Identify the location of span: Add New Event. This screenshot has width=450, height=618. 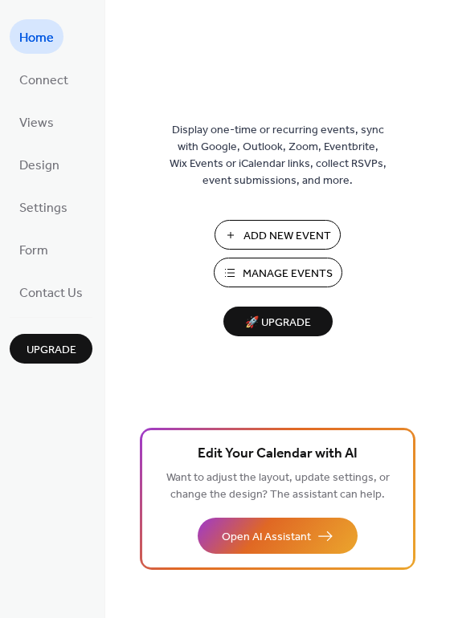
(287, 236).